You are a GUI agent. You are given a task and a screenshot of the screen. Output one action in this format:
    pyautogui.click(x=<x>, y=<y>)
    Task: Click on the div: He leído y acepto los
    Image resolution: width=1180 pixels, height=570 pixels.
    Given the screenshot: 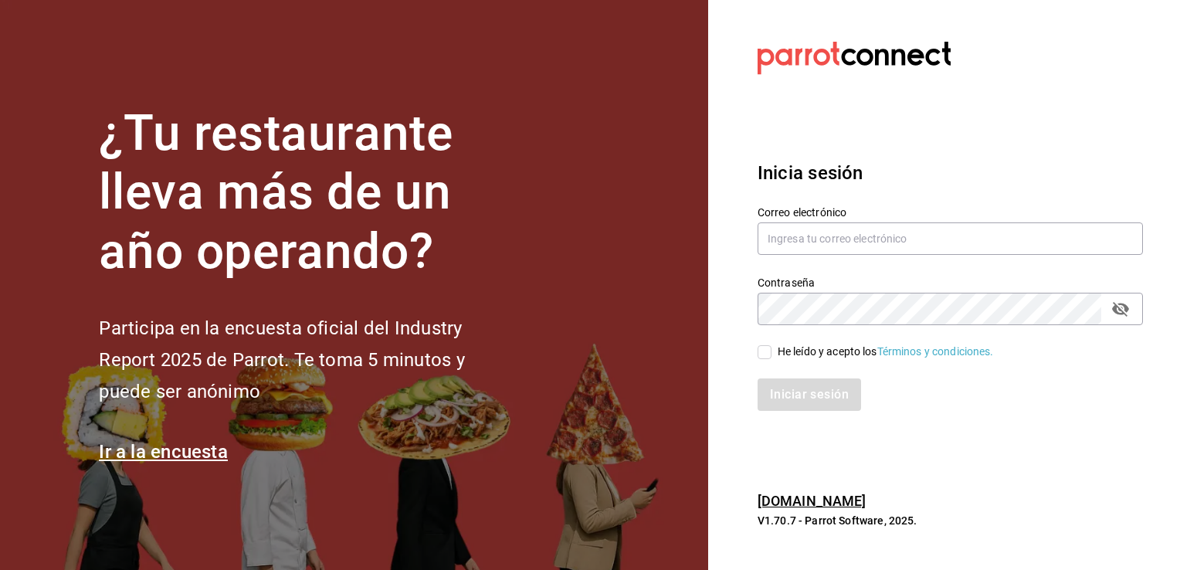 What is the action you would take?
    pyautogui.click(x=886, y=351)
    